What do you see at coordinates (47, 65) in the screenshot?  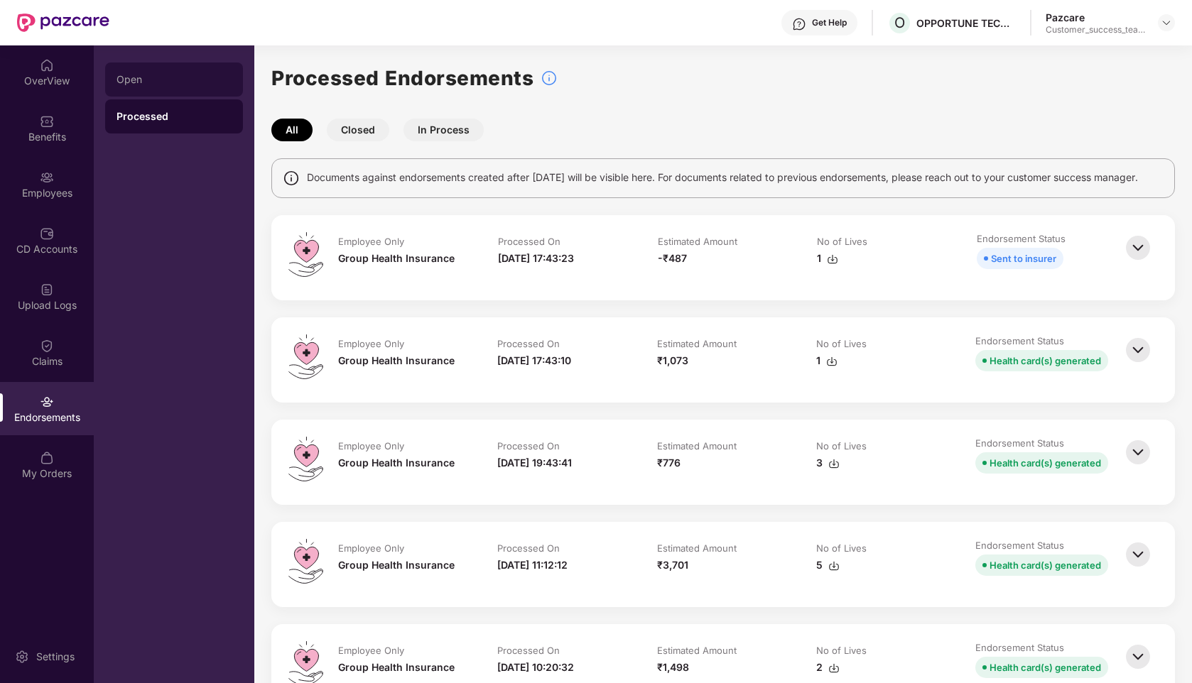 I see `img: svg+xml;base64,PHN2ZyBpZD0iSG9tZSIgeG1sbnM9Imh0dHA6Ly93d3cudzMub3JnLzIwMDAvc3ZnIiB3aWR0aD0iMjAiIG...` at bounding box center [47, 65].